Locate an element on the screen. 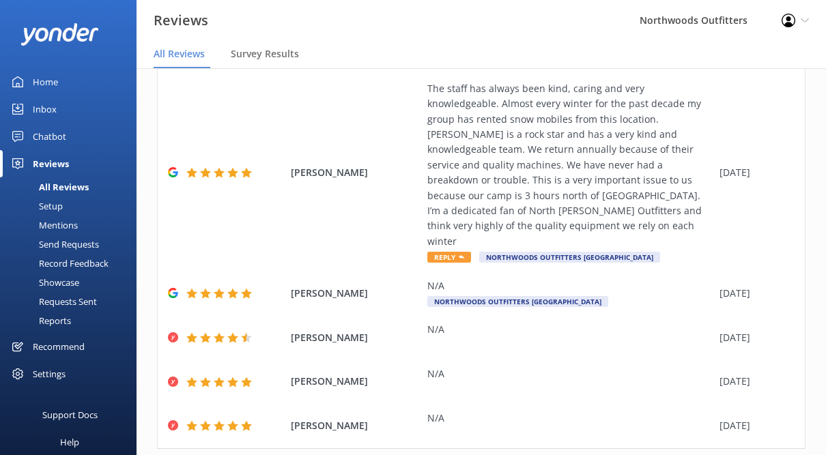  a: Record Feedback is located at coordinates (72, 264).